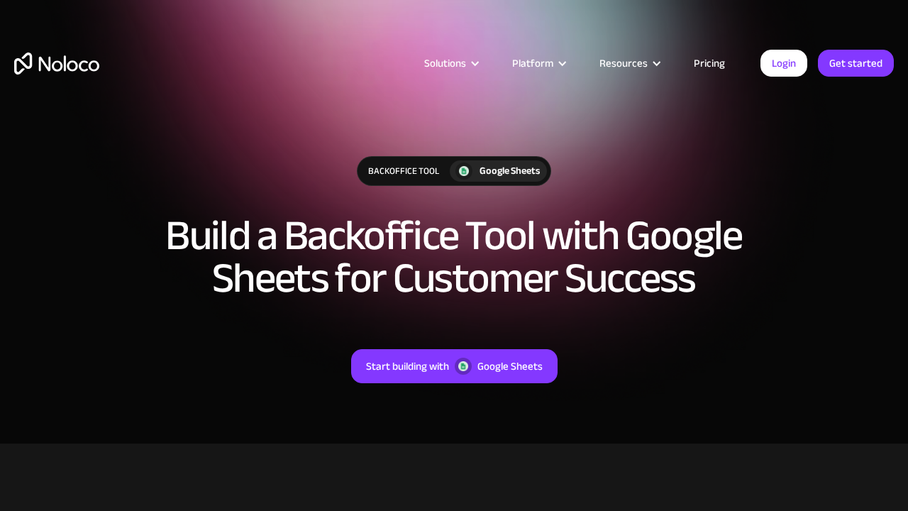 The width and height of the screenshot is (908, 511). What do you see at coordinates (454, 366) in the screenshot?
I see `a: Start building withGoogle Sheets` at bounding box center [454, 366].